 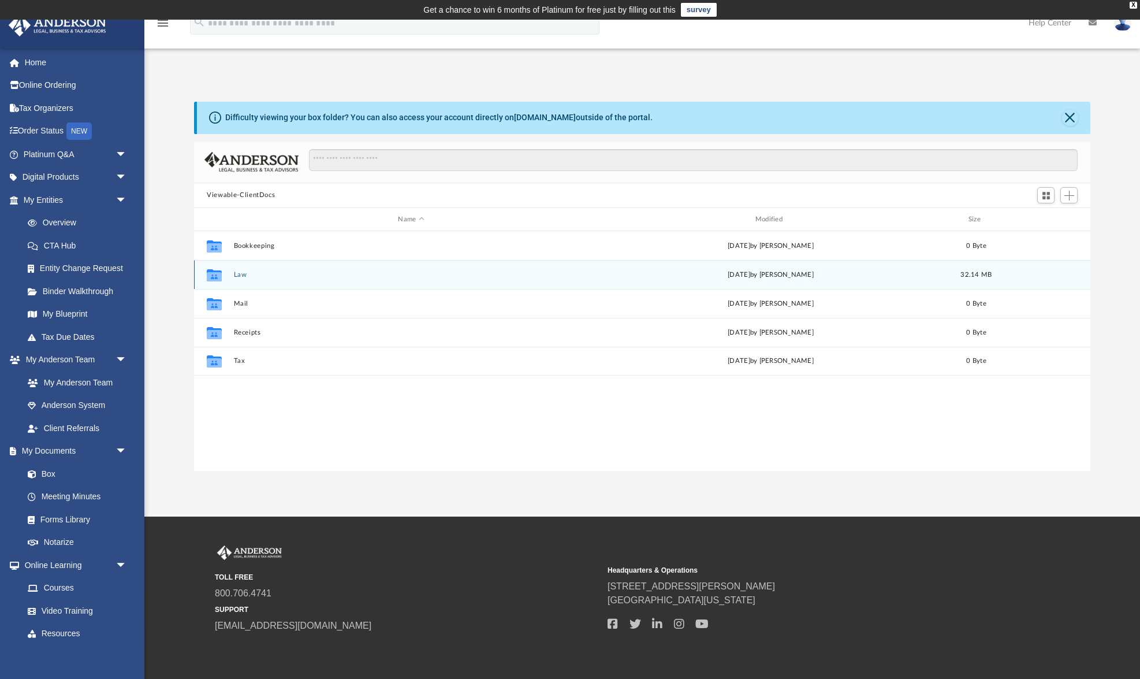 I want to click on a: My Documentsarrow_drop_down, so click(x=73, y=451).